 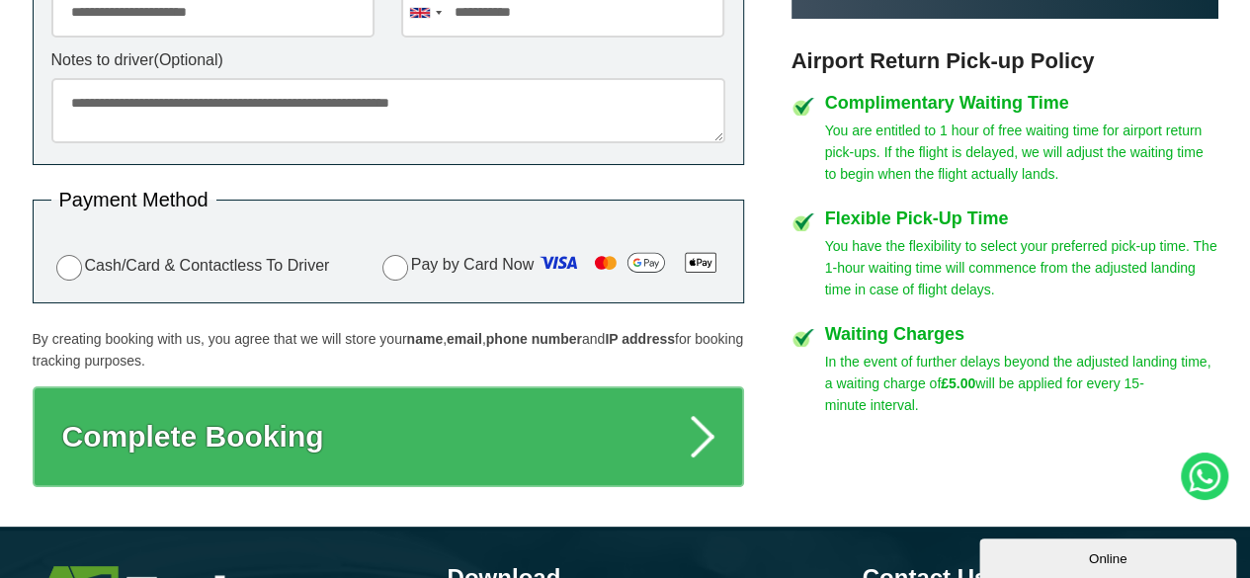 What do you see at coordinates (1022, 152) in the screenshot?
I see `p: You are entitled to 1 hour of free waiting time for airport return pick-ups. If the flight is del...` at bounding box center [1022, 152].